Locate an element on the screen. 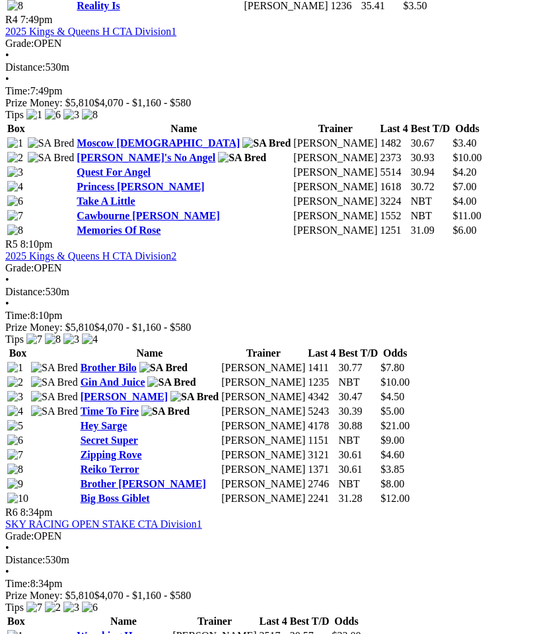 Image resolution: width=535 pixels, height=634 pixels. a: Time To Fire is located at coordinates (110, 411).